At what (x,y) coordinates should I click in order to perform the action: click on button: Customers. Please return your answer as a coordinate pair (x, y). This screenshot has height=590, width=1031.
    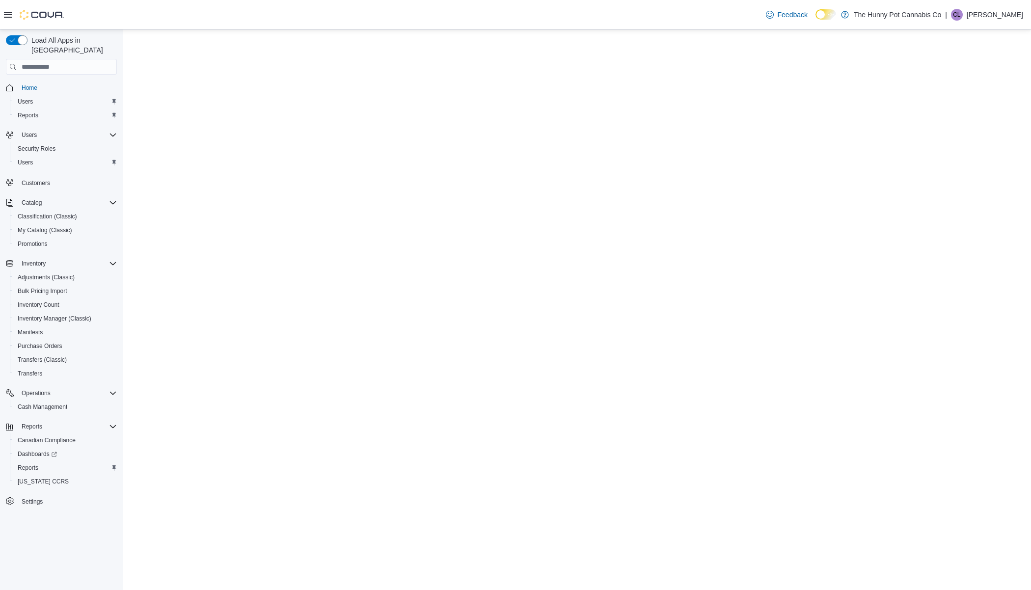
    Looking at the image, I should click on (61, 182).